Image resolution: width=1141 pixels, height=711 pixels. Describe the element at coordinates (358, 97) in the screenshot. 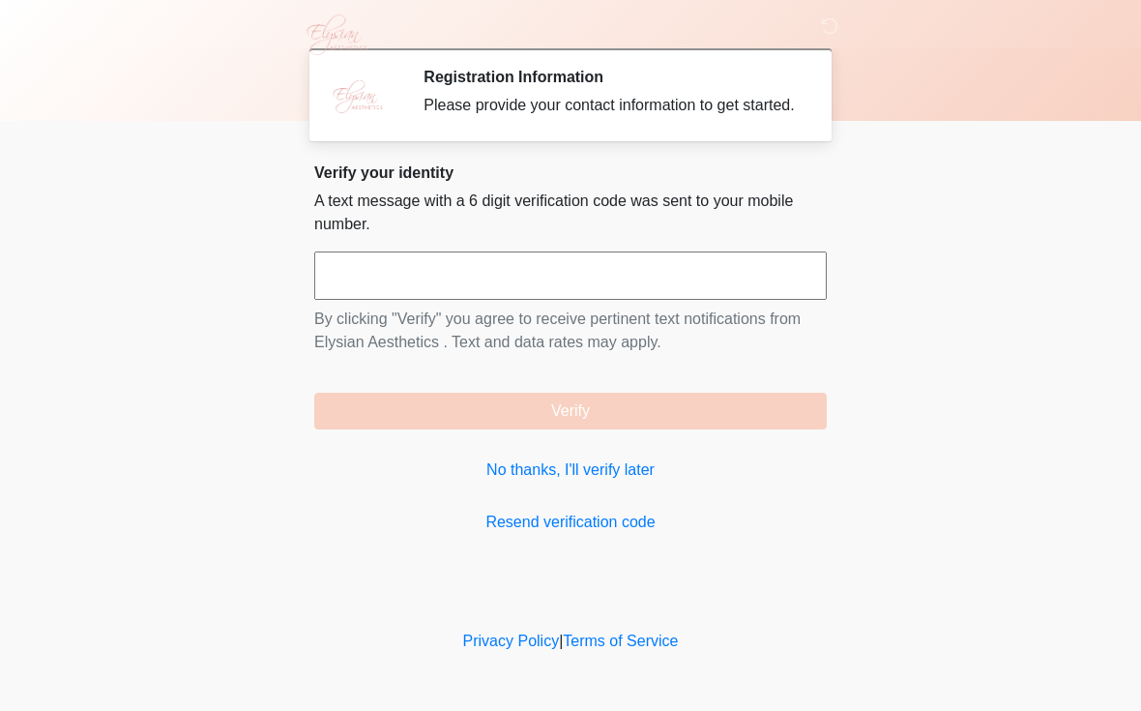

I see `img: Agent Avatar` at that location.